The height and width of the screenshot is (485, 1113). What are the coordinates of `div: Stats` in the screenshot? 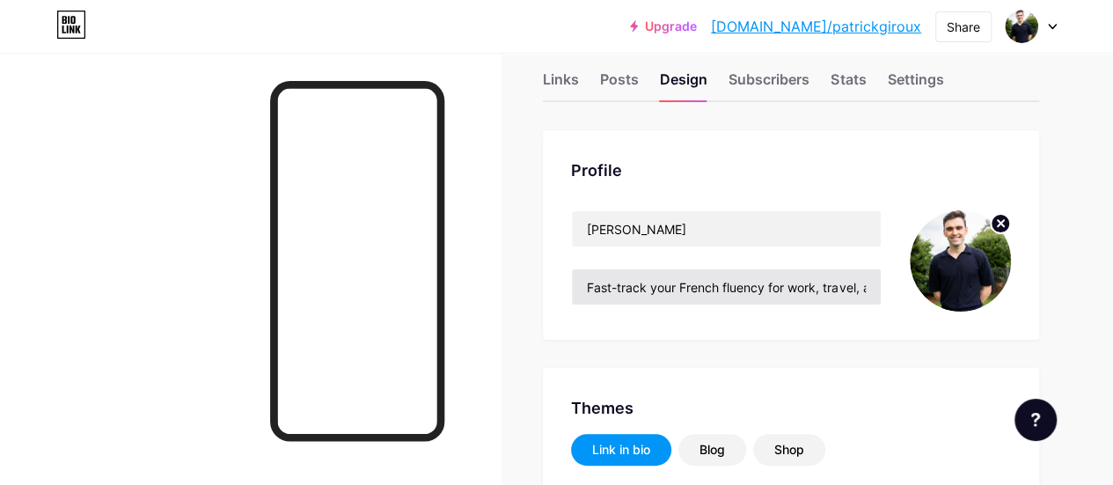 It's located at (848, 84).